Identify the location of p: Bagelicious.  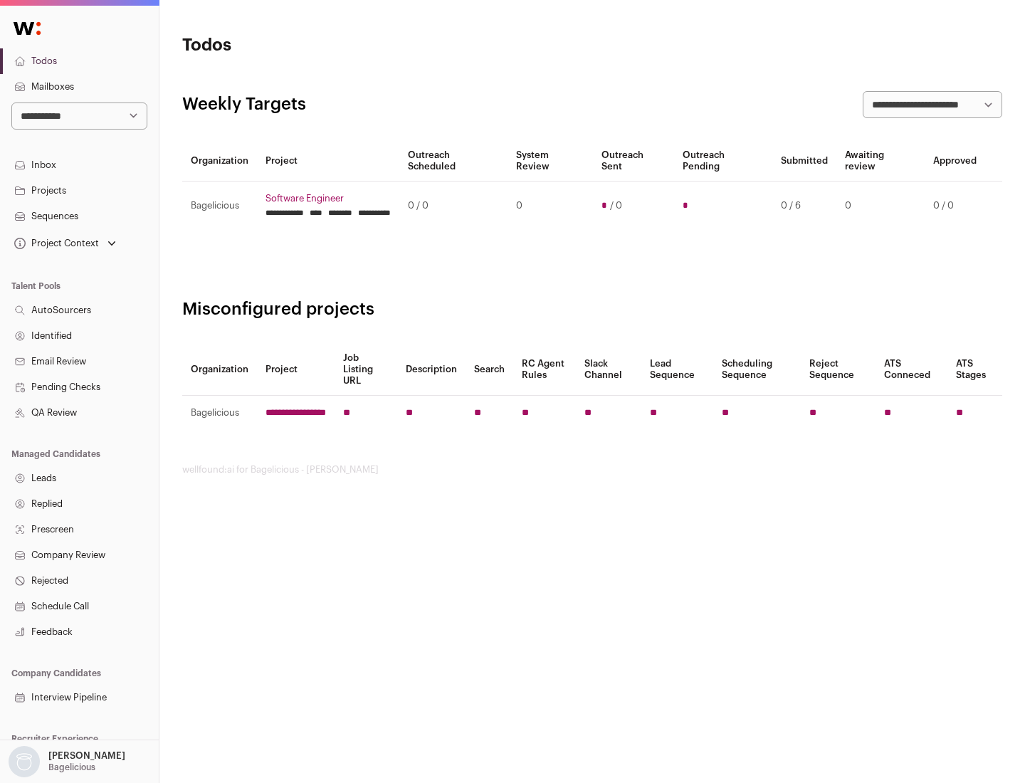
(72, 767).